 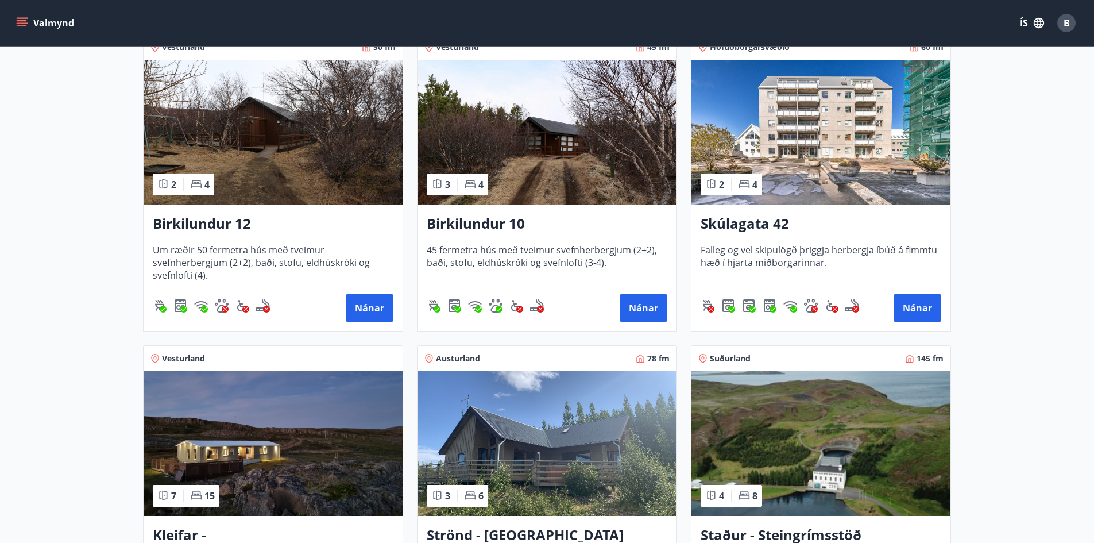 I want to click on span: Höfuðborgarsvæðið, so click(x=749, y=47).